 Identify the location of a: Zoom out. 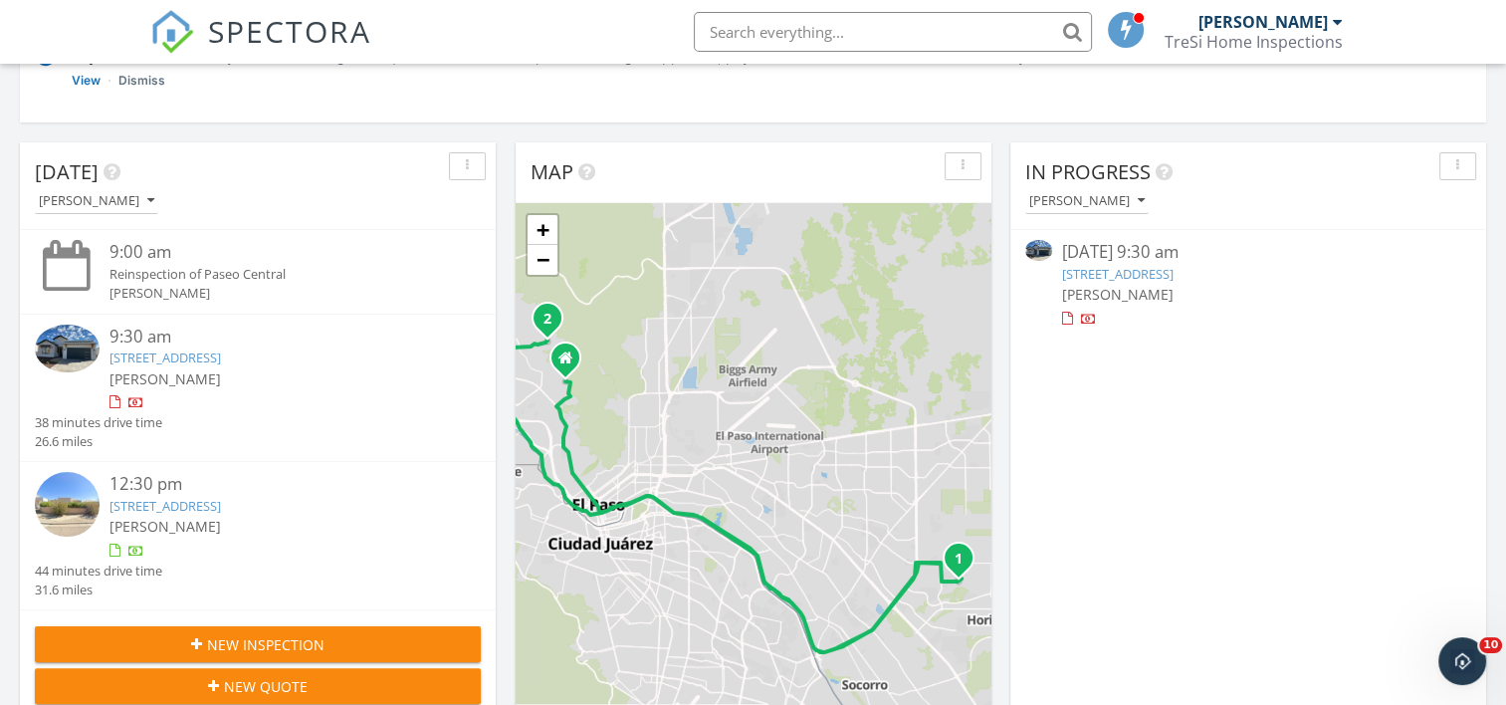
(542, 260).